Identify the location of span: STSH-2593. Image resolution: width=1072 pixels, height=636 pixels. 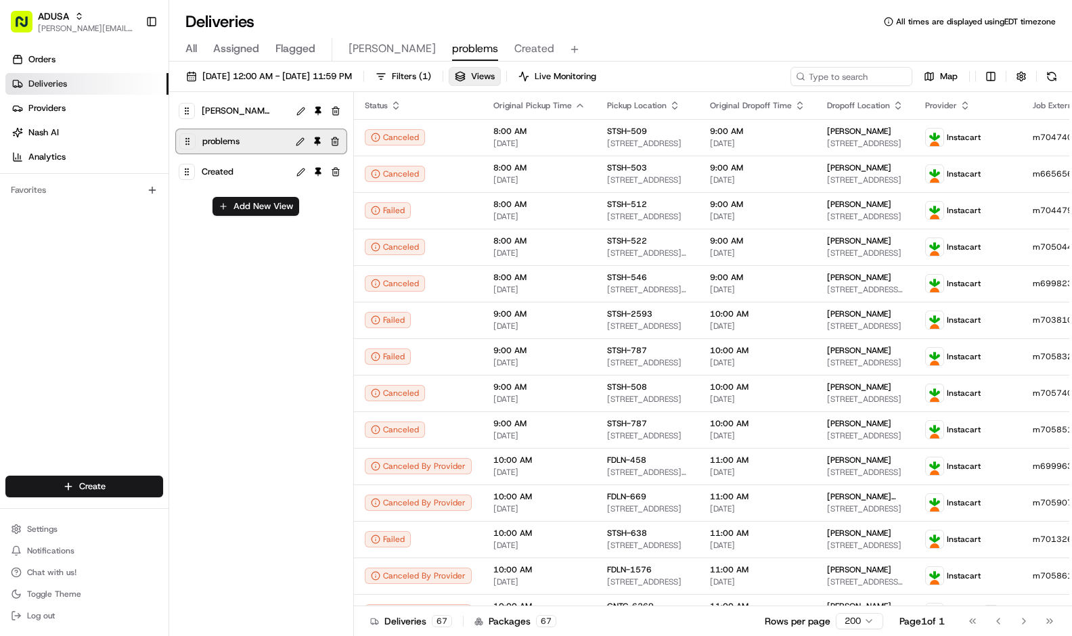
(629, 314).